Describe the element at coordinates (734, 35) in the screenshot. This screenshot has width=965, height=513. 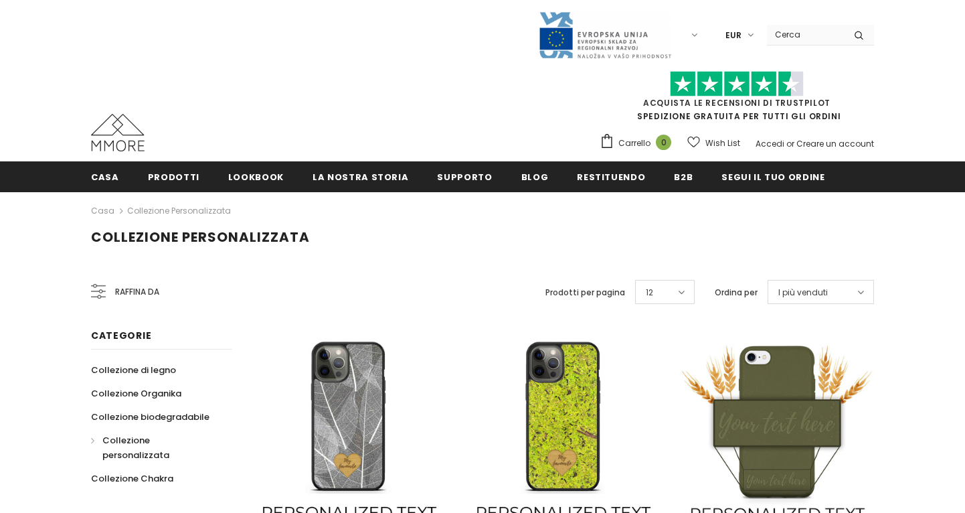
I see `span: EUR` at that location.